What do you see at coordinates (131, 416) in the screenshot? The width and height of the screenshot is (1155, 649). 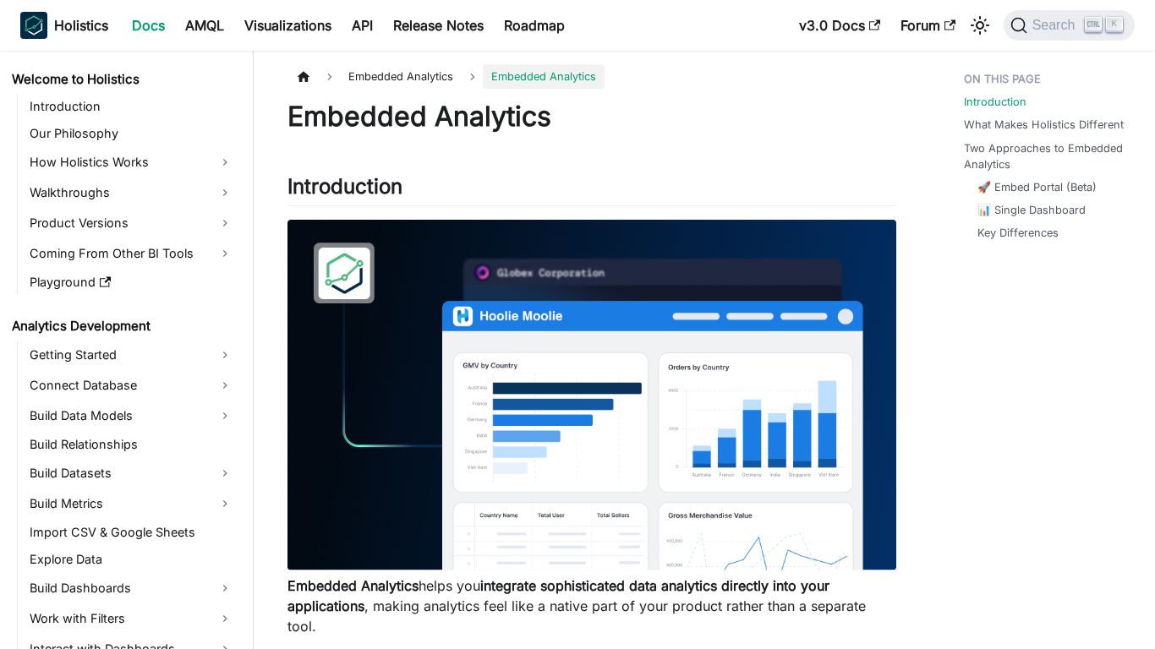 I see `a: Build Data Models` at bounding box center [131, 416].